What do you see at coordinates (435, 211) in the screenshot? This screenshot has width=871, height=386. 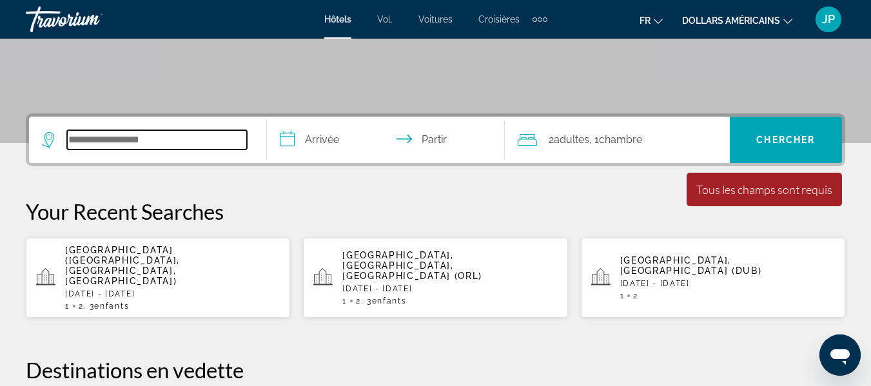 I see `p: Your Recent Searches` at bounding box center [435, 211].